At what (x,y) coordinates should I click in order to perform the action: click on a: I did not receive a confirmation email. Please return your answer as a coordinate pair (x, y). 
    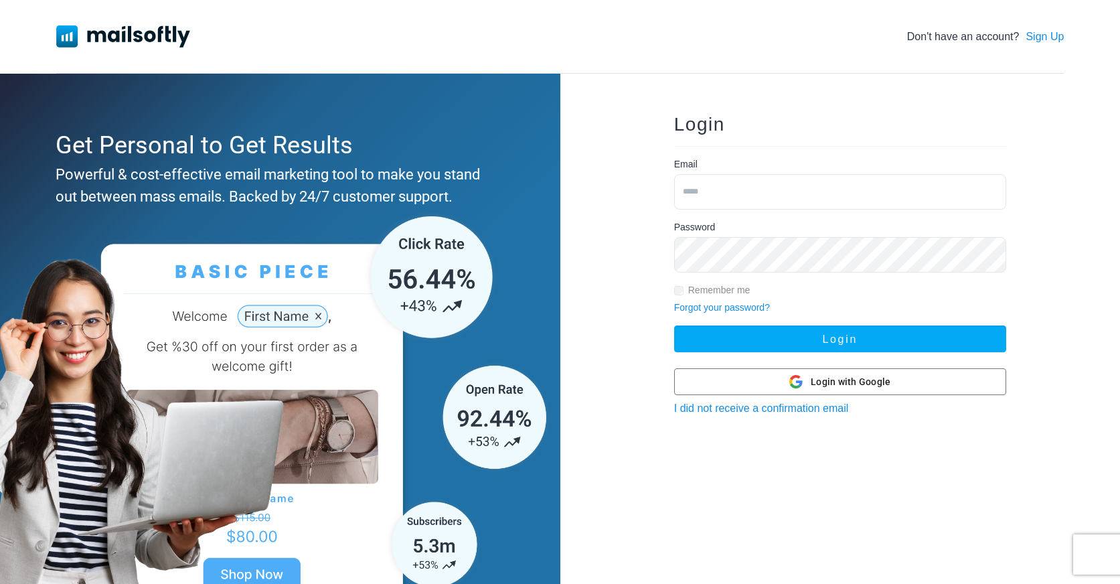
    Looking at the image, I should click on (761, 408).